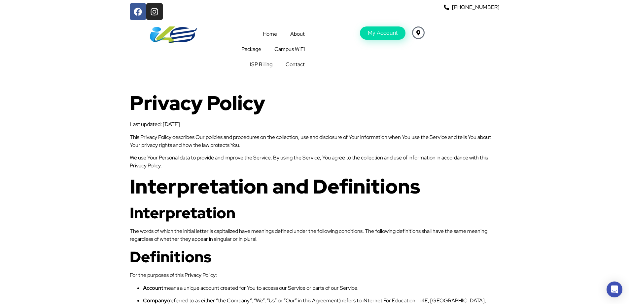 This screenshot has height=304, width=629. Describe the element at coordinates (290, 49) in the screenshot. I see `a: Campus WiFi` at that location.